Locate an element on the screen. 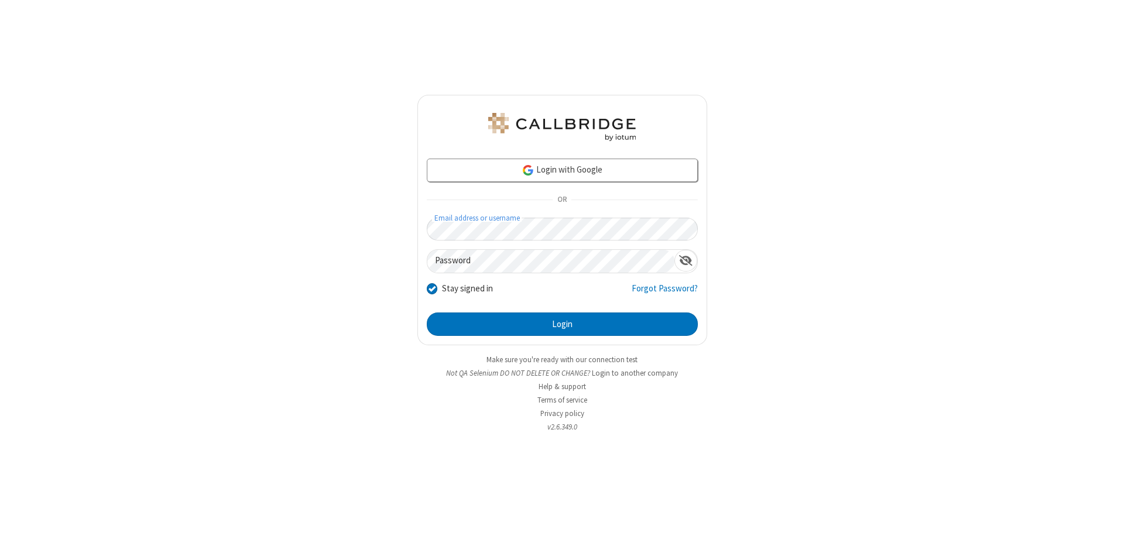  input: Email address or username is located at coordinates (562, 229).